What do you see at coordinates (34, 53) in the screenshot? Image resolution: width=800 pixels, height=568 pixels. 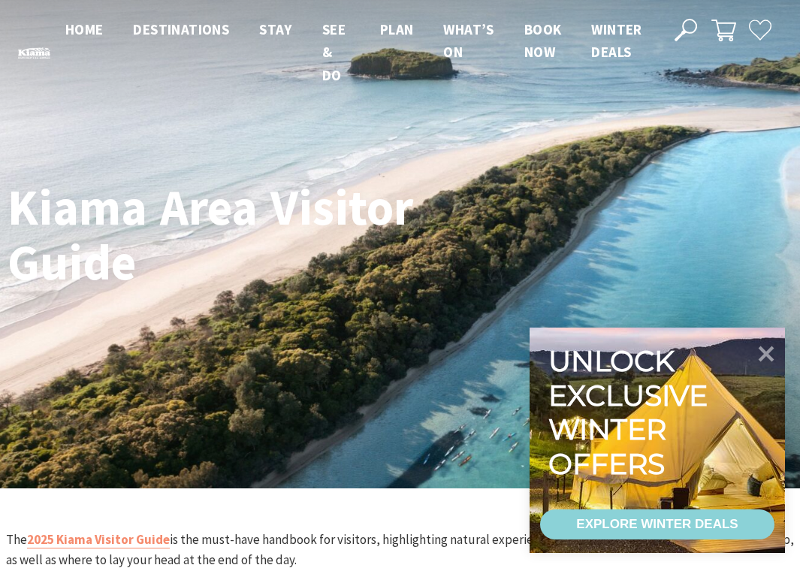 I see `img: Kiama Logo` at bounding box center [34, 53].